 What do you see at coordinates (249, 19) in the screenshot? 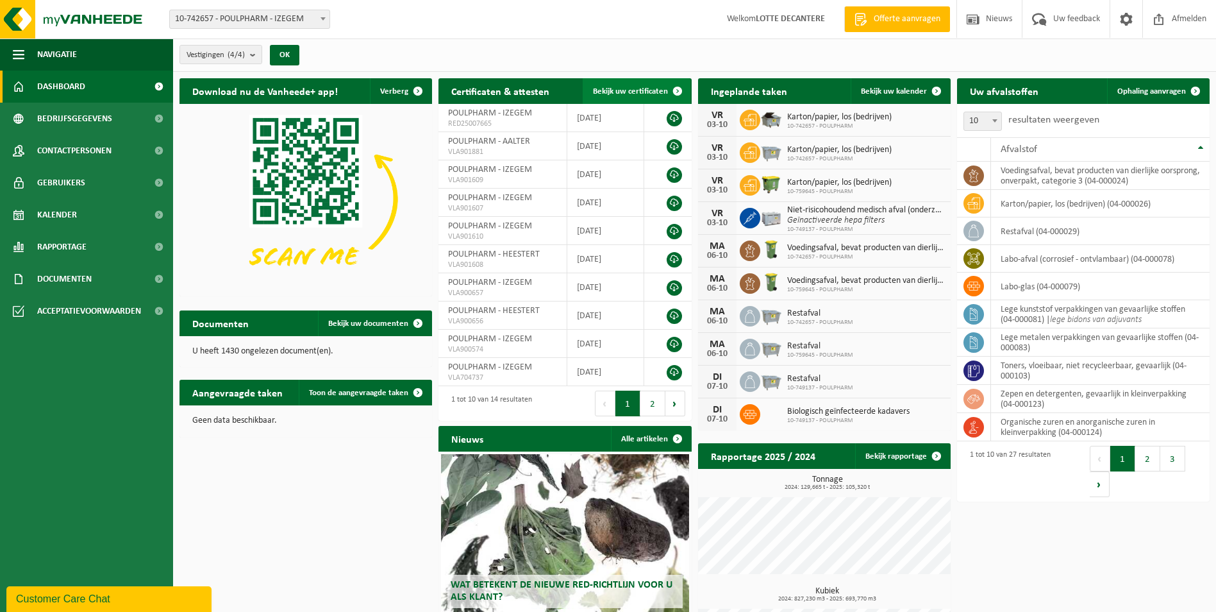
I see `span: 10-742657 - POULPHARM - IZEGEM` at bounding box center [249, 19].